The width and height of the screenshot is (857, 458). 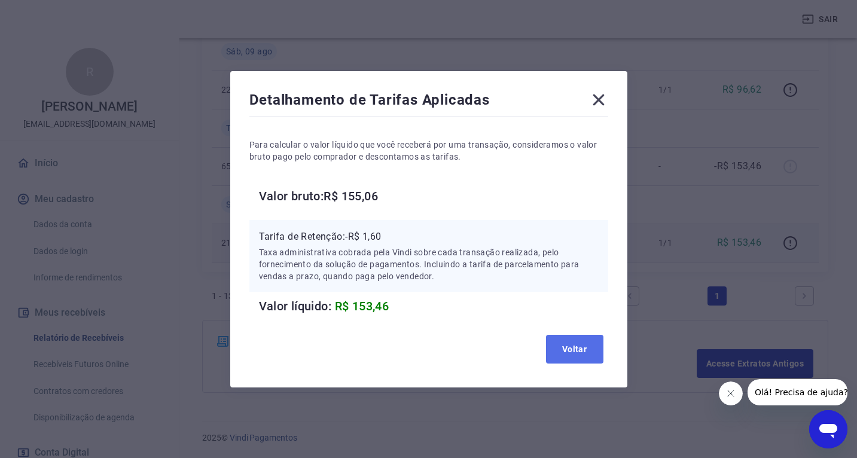 What do you see at coordinates (434, 196) in the screenshot?
I see `h6: Valor bruto: R$ 155,06` at bounding box center [434, 196].